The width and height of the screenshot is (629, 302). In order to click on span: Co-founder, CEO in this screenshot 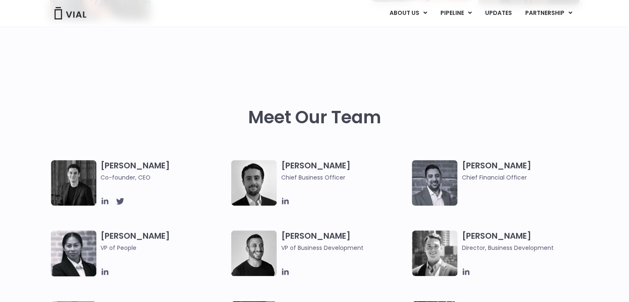, I will do `click(164, 177)`.